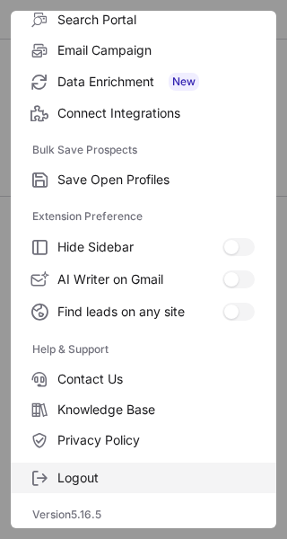 The height and width of the screenshot is (539, 287). What do you see at coordinates (144, 113) in the screenshot?
I see `label: Connect Integrations` at bounding box center [144, 113].